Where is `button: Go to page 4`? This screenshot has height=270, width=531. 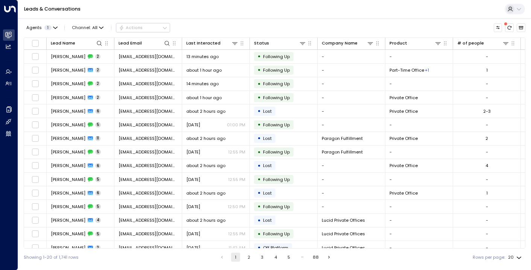
button: Go to page 4 is located at coordinates (276, 257).